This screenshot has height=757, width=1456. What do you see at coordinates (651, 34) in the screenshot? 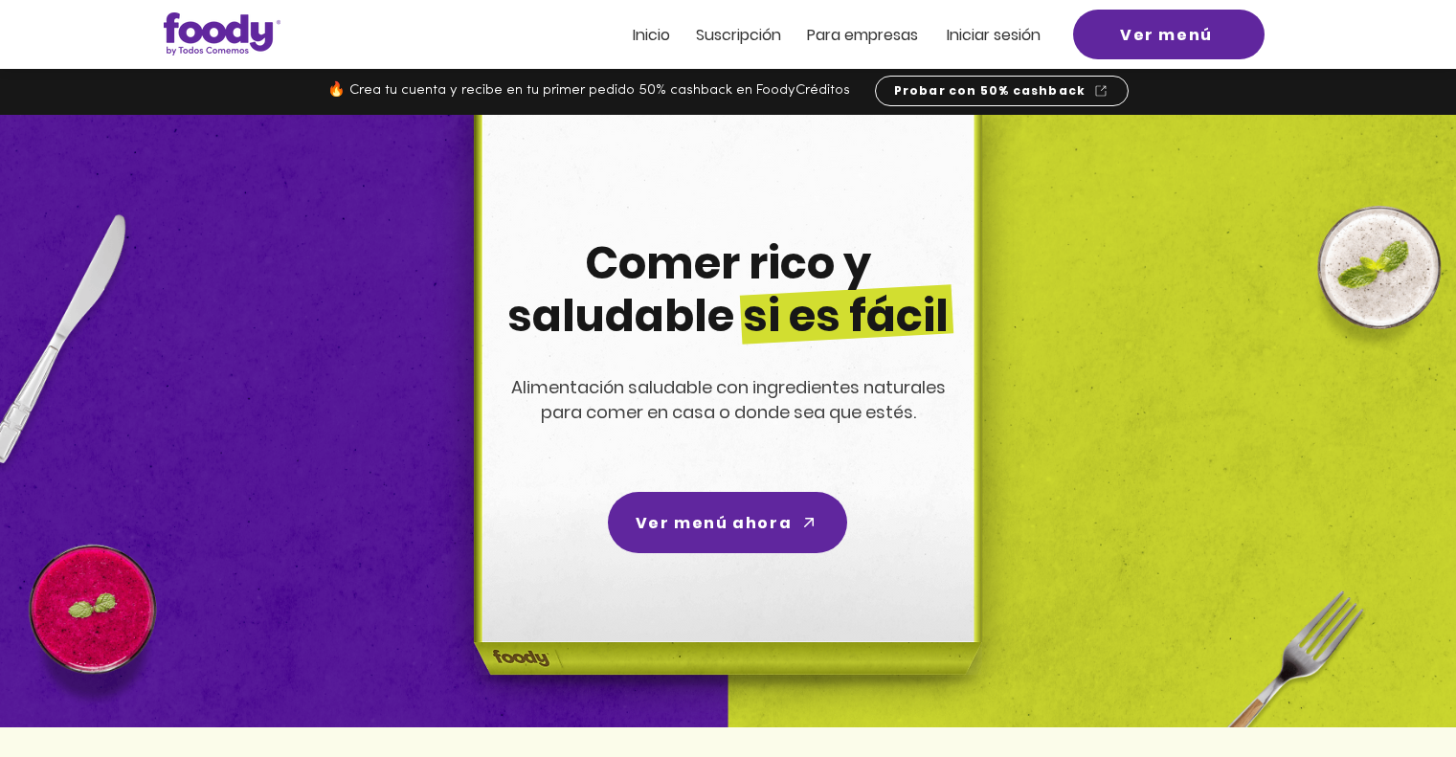
I see `a: Inicio` at bounding box center [651, 34].